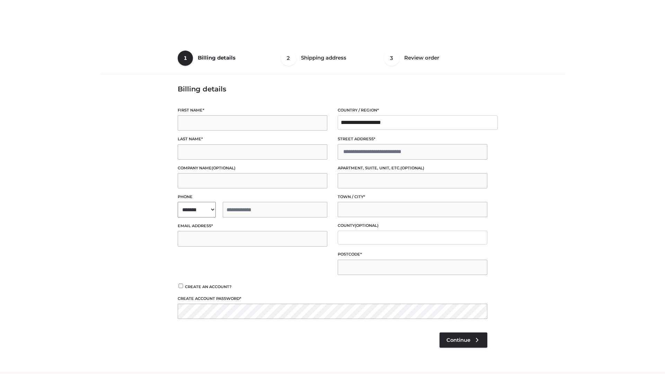  What do you see at coordinates (208, 287) in the screenshot?
I see `span: Create an account?` at bounding box center [208, 287].